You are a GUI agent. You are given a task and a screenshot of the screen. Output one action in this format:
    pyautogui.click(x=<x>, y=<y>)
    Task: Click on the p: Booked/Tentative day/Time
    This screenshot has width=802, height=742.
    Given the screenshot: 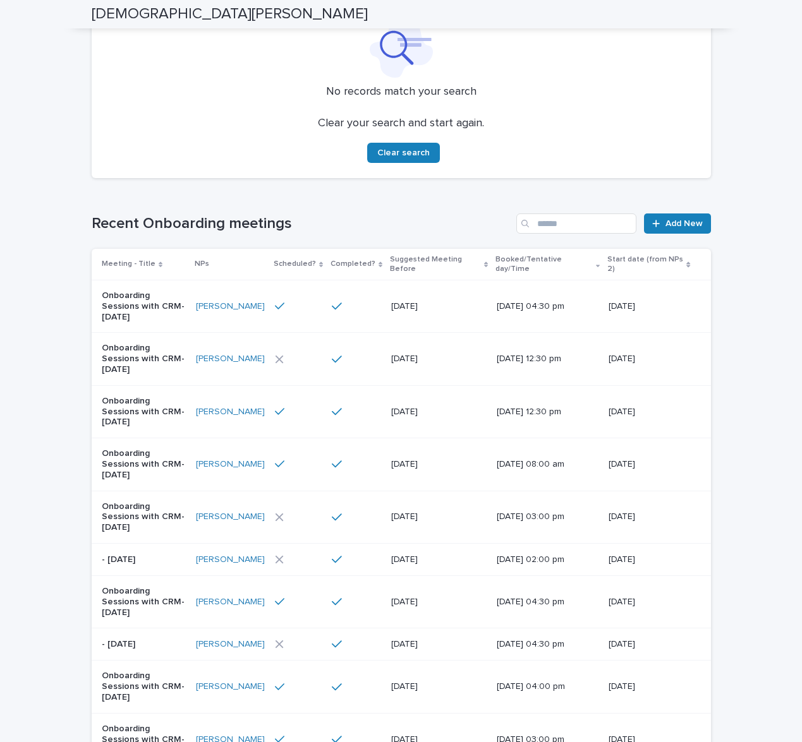 What is the action you would take?
    pyautogui.click(x=544, y=264)
    